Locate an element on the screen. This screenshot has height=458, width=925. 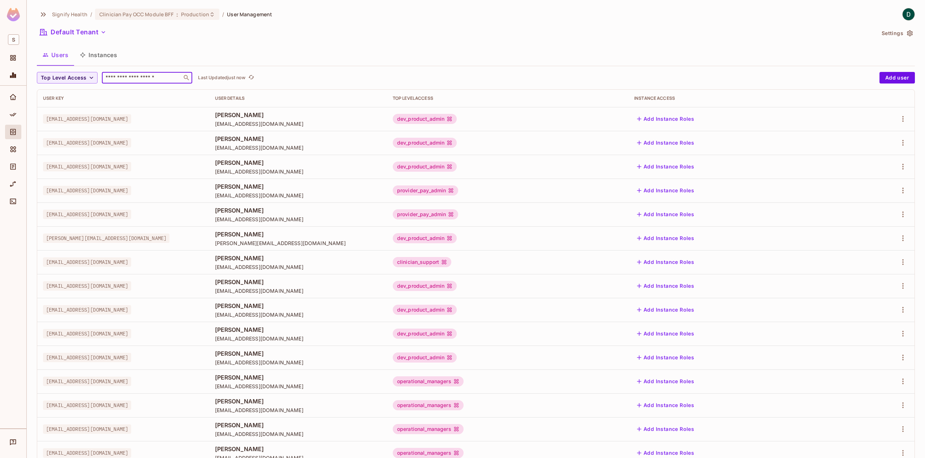
div: Elements is located at coordinates (13, 149).